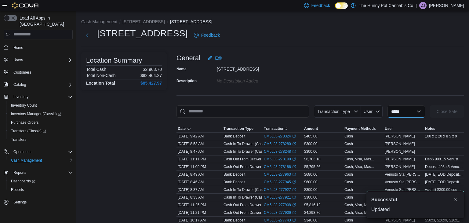 This screenshot has width=469, height=223. What do you see at coordinates (389, 129) in the screenshot?
I see `span: User` at bounding box center [389, 129].